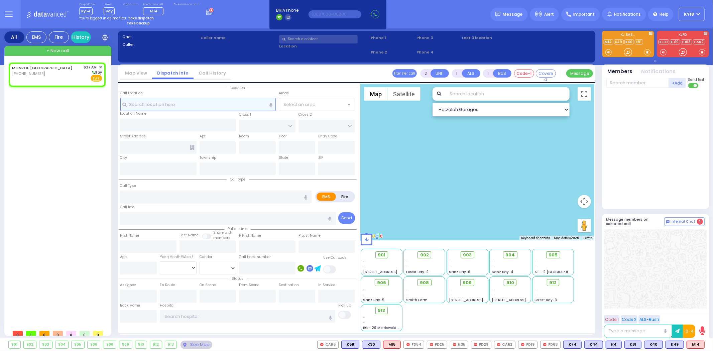 This screenshot has height=351, width=713. What do you see at coordinates (550, 345) in the screenshot?
I see `div: FD63` at bounding box center [550, 345].